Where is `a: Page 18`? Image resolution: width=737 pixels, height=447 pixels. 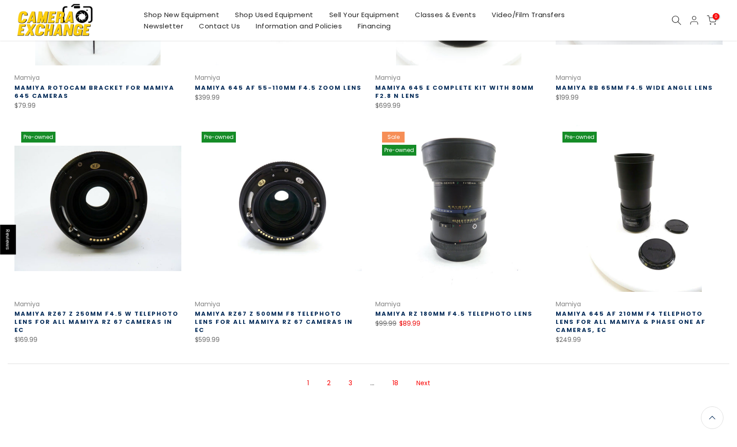
a: Page 18 is located at coordinates (395, 383).